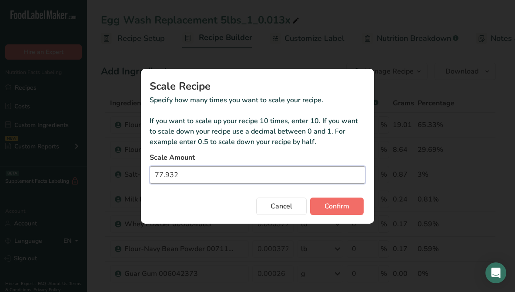  Describe the element at coordinates (257, 121) in the screenshot. I see `p: Specify how many times you want to scale your recipe. If you want to scale up your recipe 10 time...` at that location.